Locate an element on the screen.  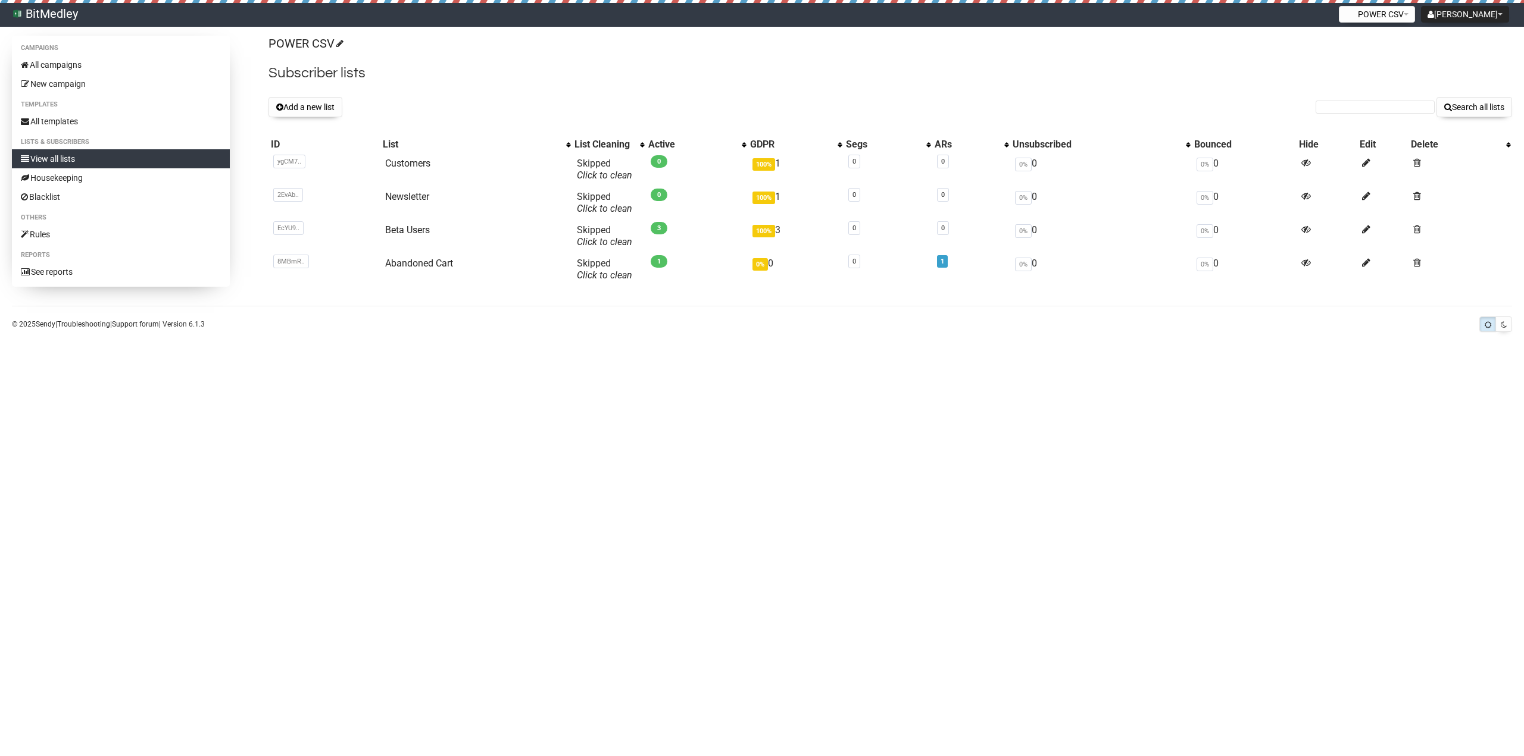
th: ID: No sort applied, sorting is disabled is located at coordinates (324, 145).